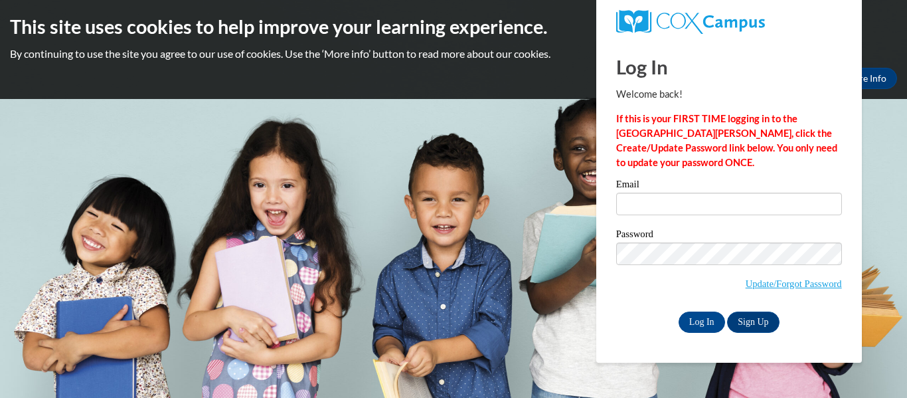 The height and width of the screenshot is (398, 907). I want to click on a: Sign Up, so click(753, 322).